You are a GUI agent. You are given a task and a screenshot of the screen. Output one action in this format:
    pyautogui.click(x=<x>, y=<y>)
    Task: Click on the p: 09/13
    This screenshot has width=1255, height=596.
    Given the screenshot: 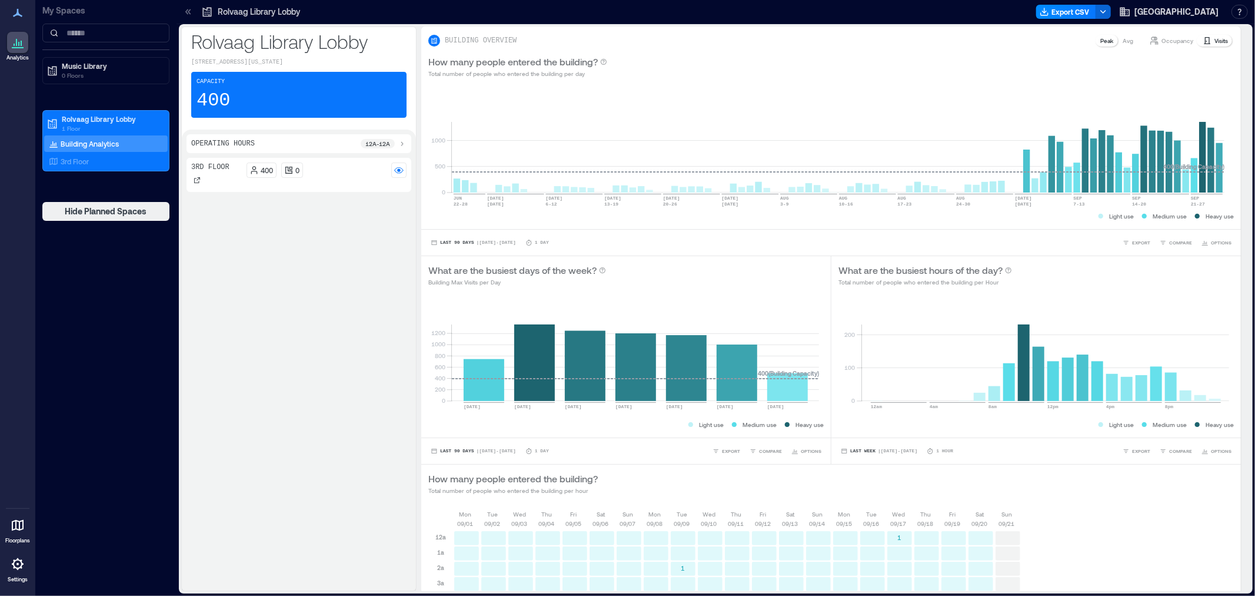 What is the action you would take?
    pyautogui.click(x=790, y=523)
    